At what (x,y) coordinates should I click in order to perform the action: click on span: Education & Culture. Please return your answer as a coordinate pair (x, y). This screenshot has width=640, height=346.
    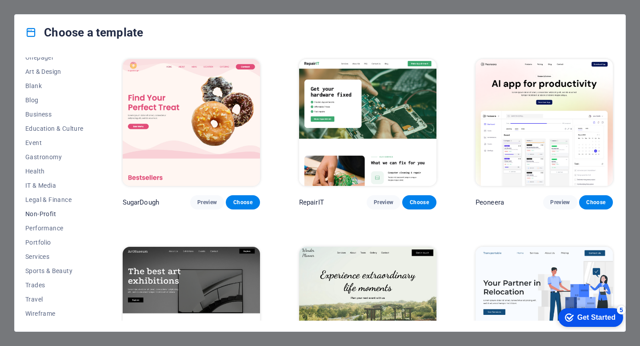
    Looking at the image, I should click on (54, 128).